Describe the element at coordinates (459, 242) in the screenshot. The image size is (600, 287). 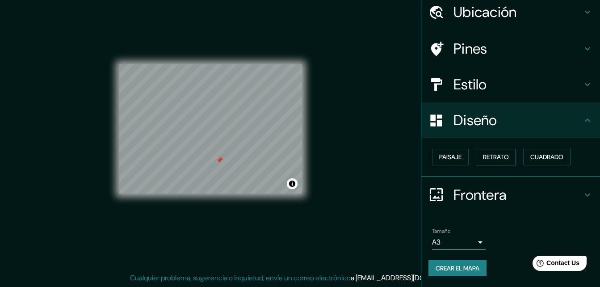
I see `div: A3` at that location.